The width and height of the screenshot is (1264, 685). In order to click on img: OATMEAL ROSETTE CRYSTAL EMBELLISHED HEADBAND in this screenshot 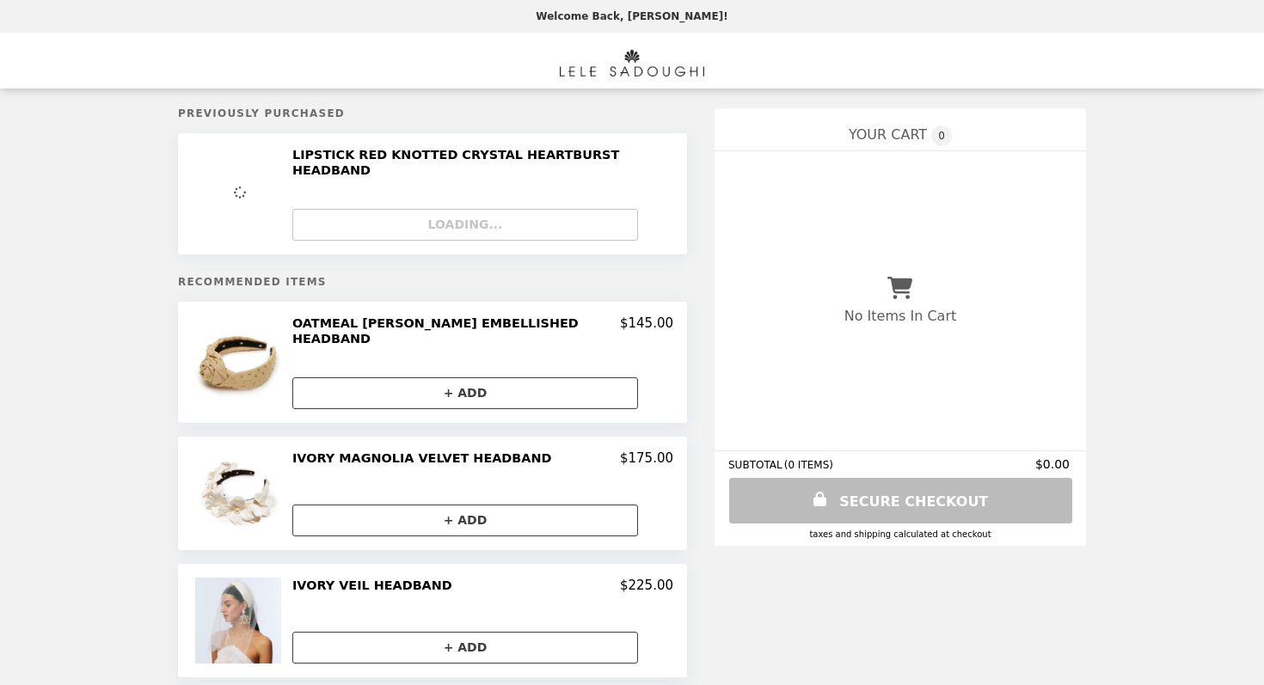, I will do `click(240, 362)`.